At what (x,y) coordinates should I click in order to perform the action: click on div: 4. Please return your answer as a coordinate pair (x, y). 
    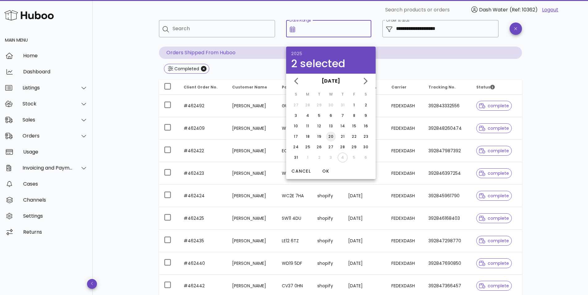
    Looking at the image, I should click on (308, 116).